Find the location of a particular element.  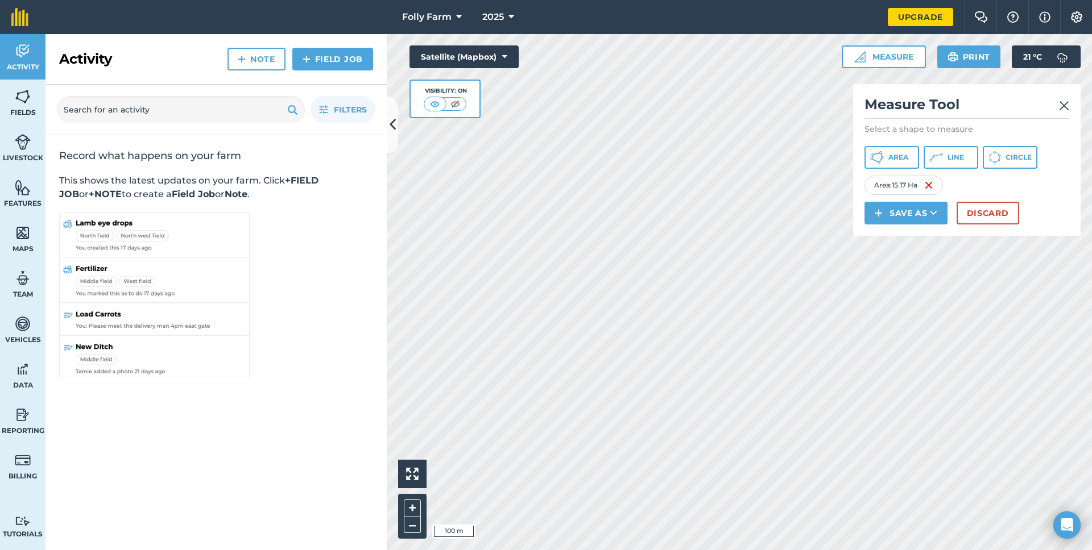

a: Upgrade is located at coordinates (920, 17).